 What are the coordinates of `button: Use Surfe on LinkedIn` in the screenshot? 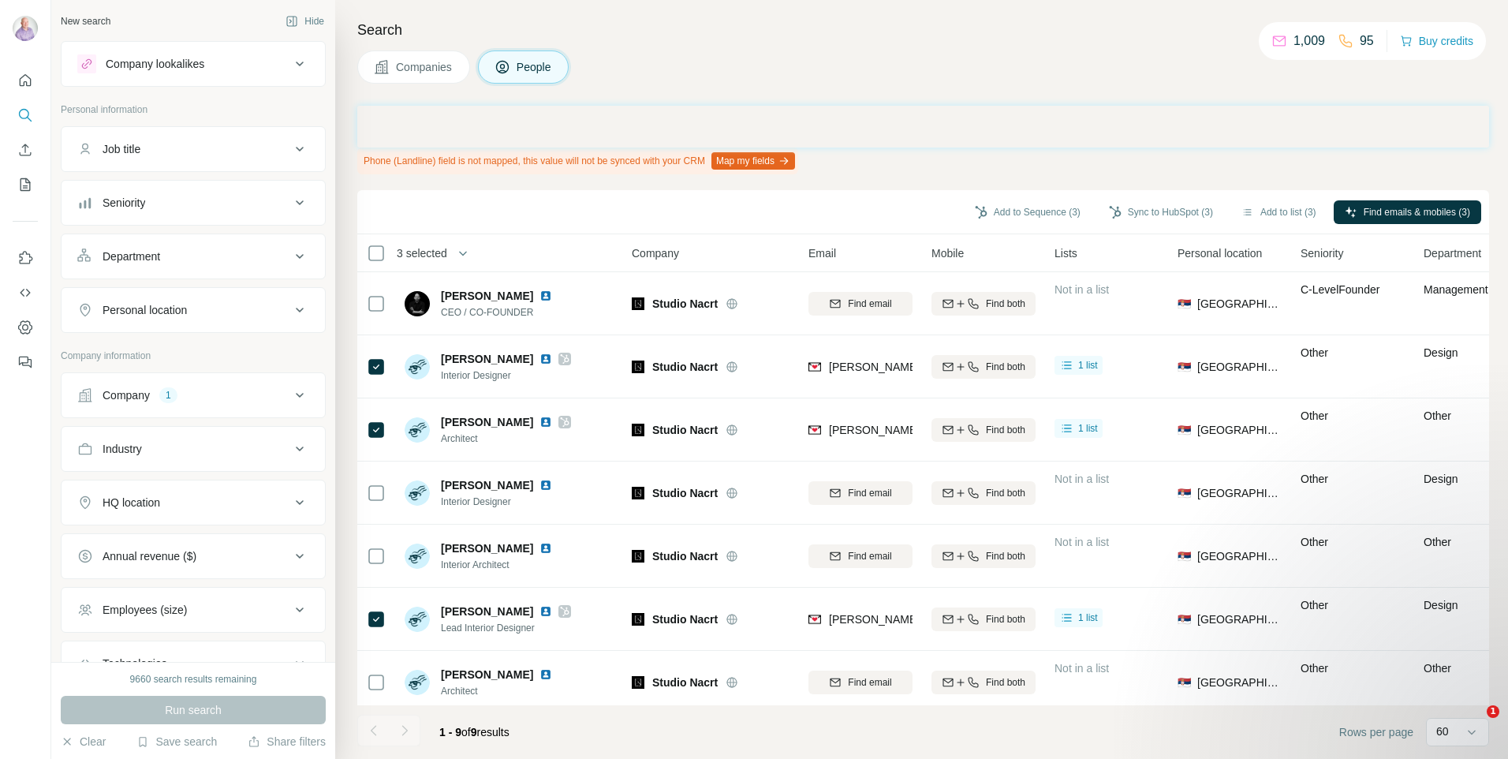 It's located at (25, 258).